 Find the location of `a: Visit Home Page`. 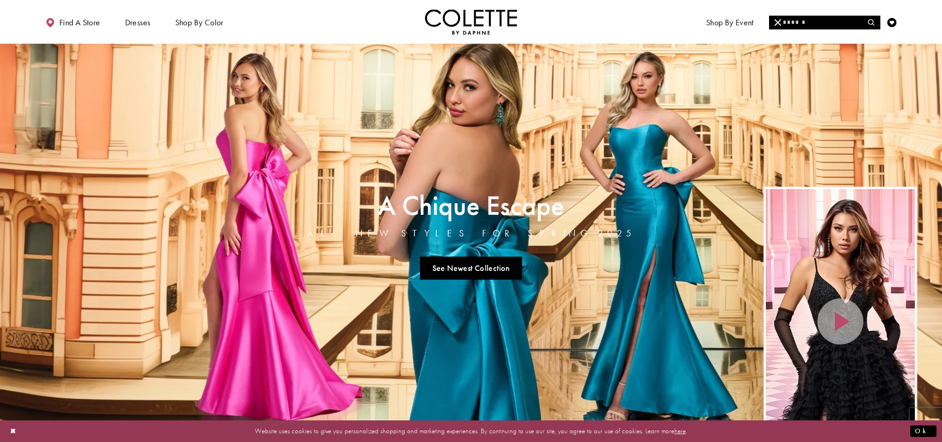

a: Visit Home Page is located at coordinates (471, 22).